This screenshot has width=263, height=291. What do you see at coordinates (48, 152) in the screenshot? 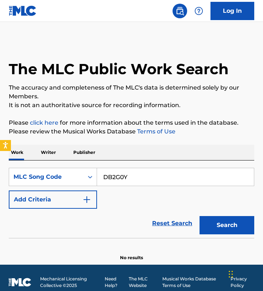
I see `p: Writer` at bounding box center [48, 152].